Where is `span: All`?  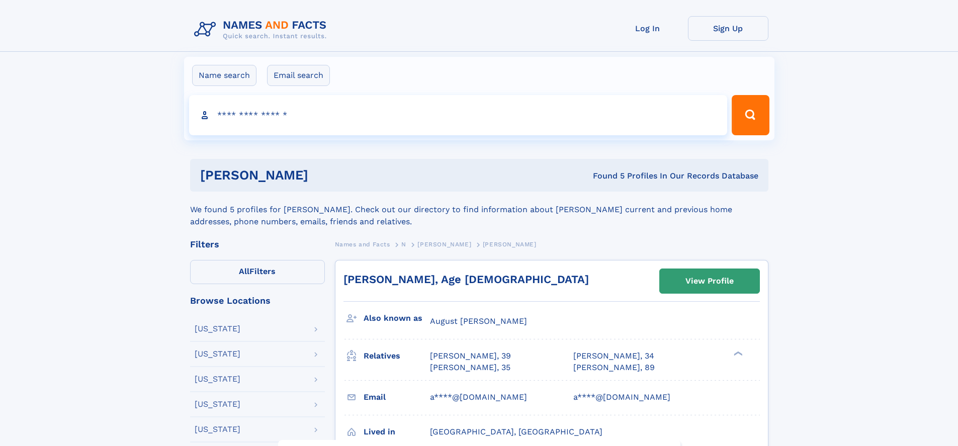 span: All is located at coordinates (244, 271).